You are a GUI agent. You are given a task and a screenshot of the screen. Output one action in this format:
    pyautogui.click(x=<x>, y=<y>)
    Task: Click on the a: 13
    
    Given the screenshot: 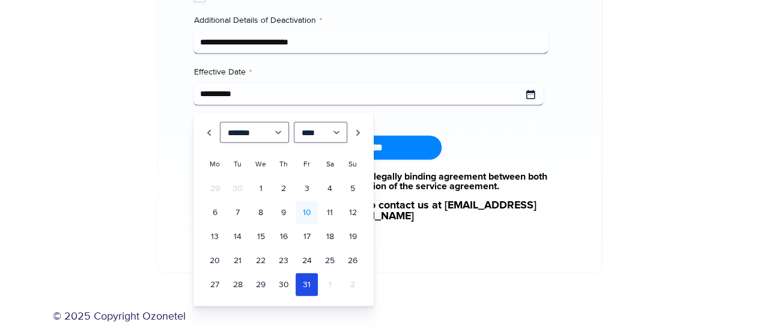 What is the action you would take?
    pyautogui.click(x=215, y=237)
    